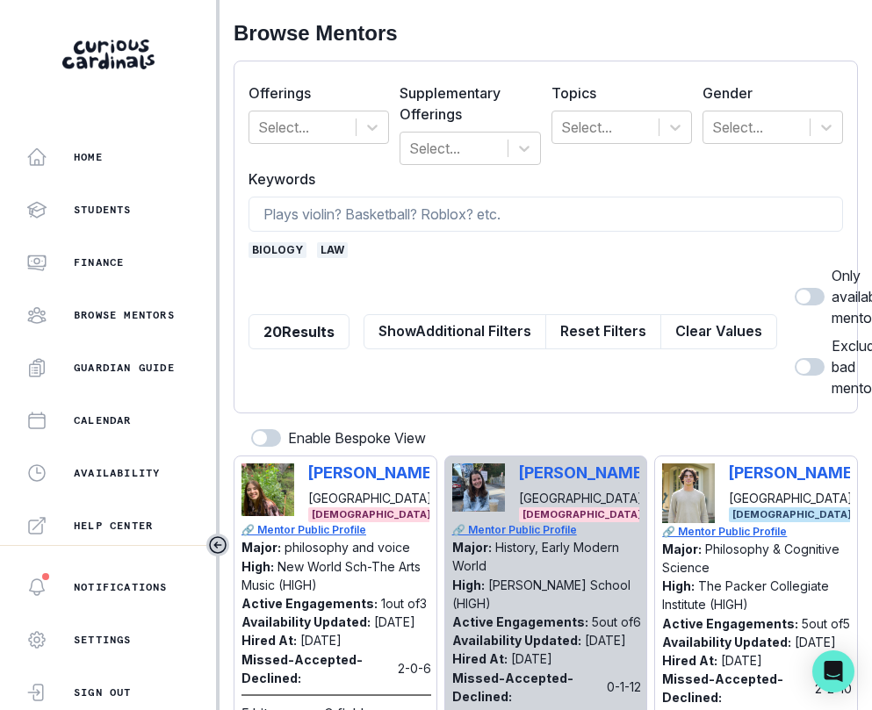 Image resolution: width=872 pixels, height=710 pixels. I want to click on p: Help Center, so click(113, 526).